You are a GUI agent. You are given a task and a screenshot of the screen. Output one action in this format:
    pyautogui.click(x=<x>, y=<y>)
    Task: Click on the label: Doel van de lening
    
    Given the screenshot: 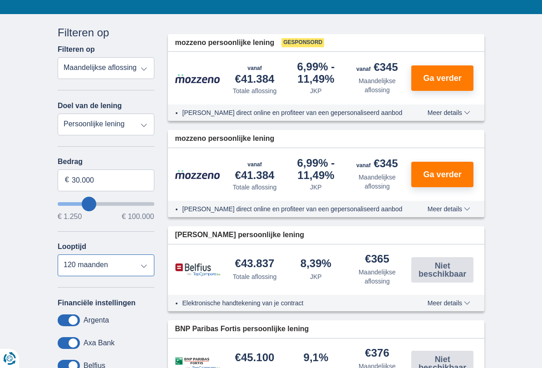 What is the action you would take?
    pyautogui.click(x=89, y=106)
    